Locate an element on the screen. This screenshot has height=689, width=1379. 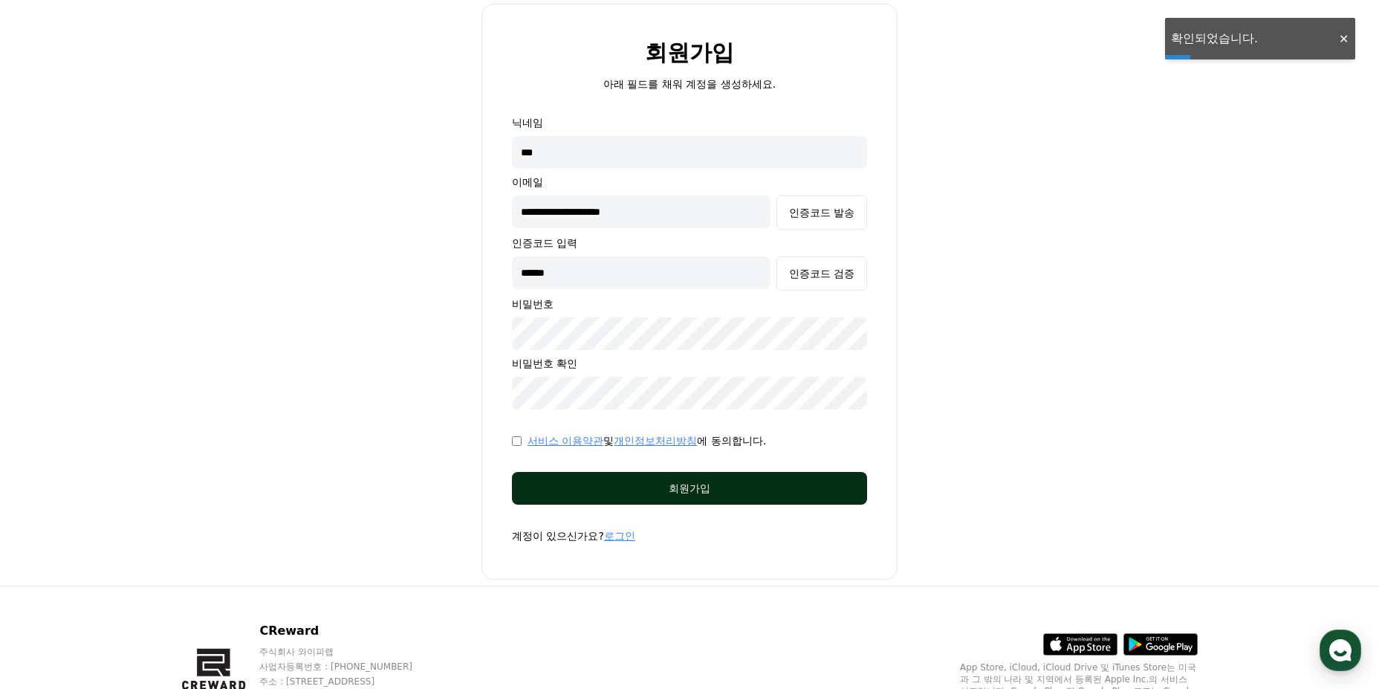
p: 아래 필드를 채워 계정을 생성하세요. is located at coordinates (689, 84).